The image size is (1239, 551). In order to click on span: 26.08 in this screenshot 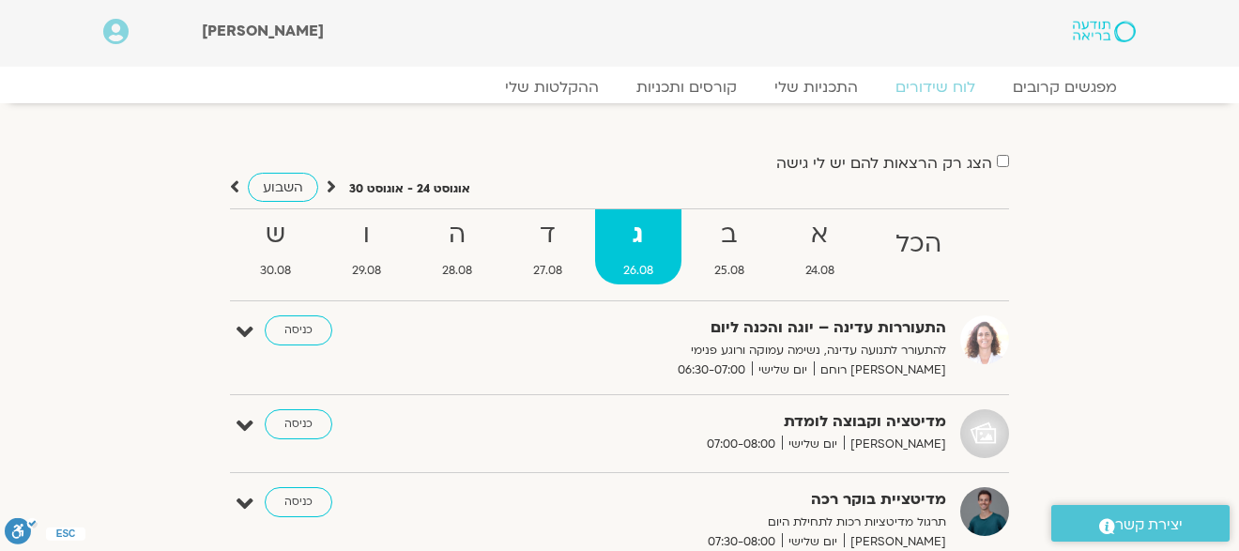, I will do `click(638, 270)`.